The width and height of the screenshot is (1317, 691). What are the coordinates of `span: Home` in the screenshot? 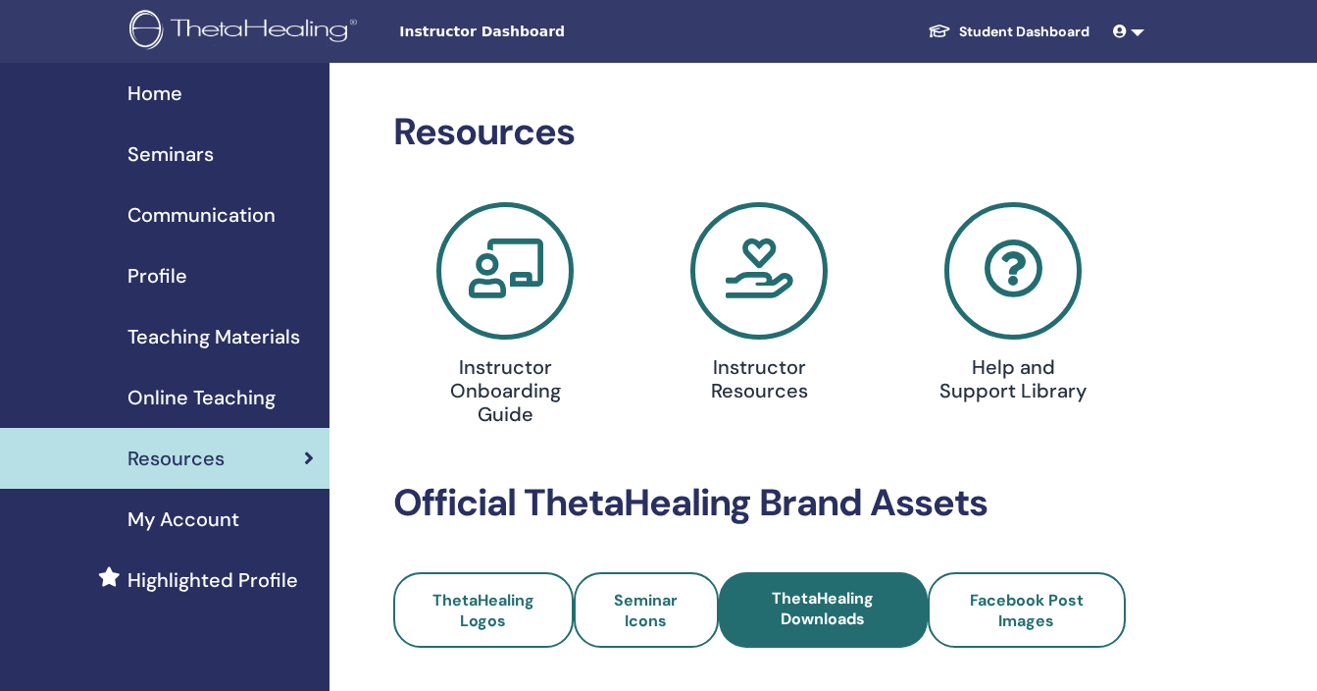 It's located at (155, 93).